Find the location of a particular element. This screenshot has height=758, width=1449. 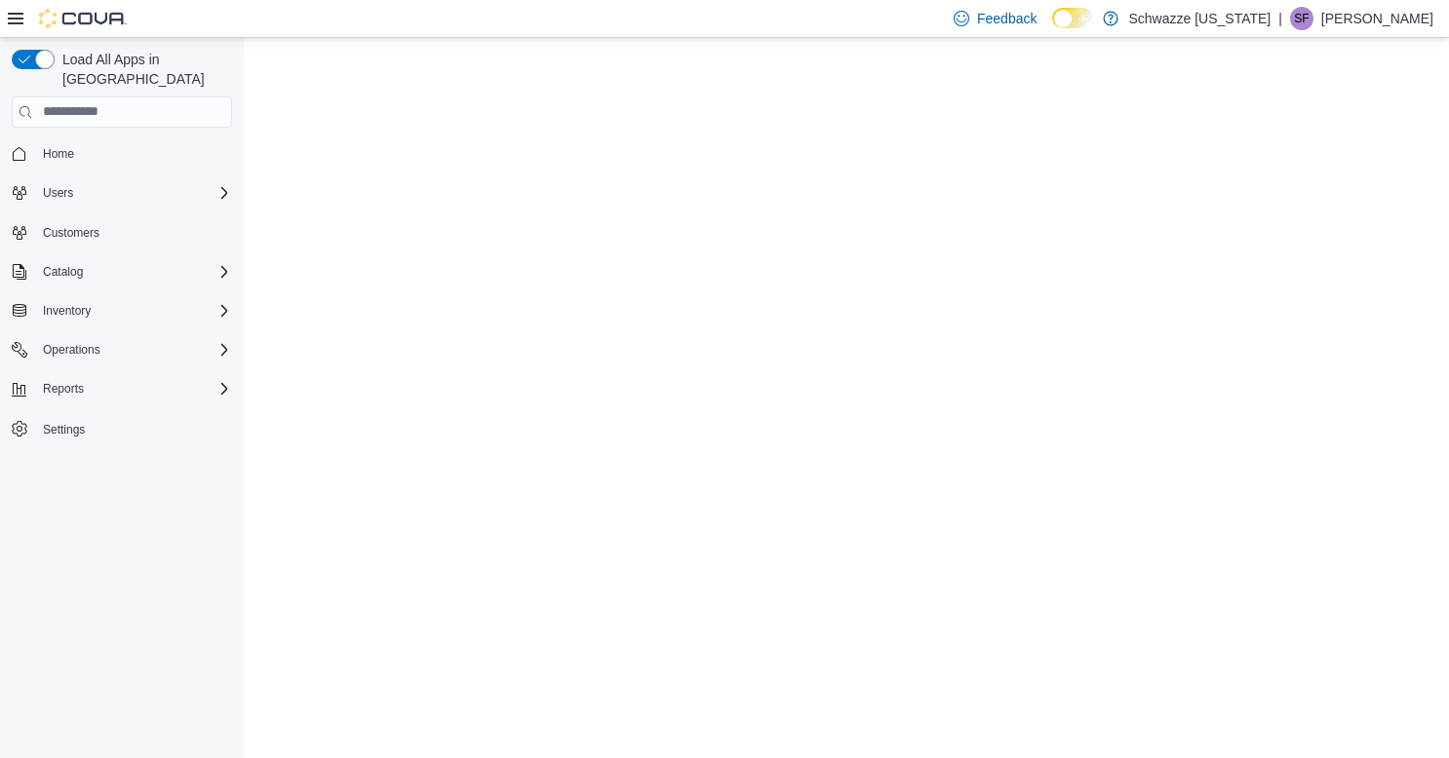

a: Home is located at coordinates (58, 154).